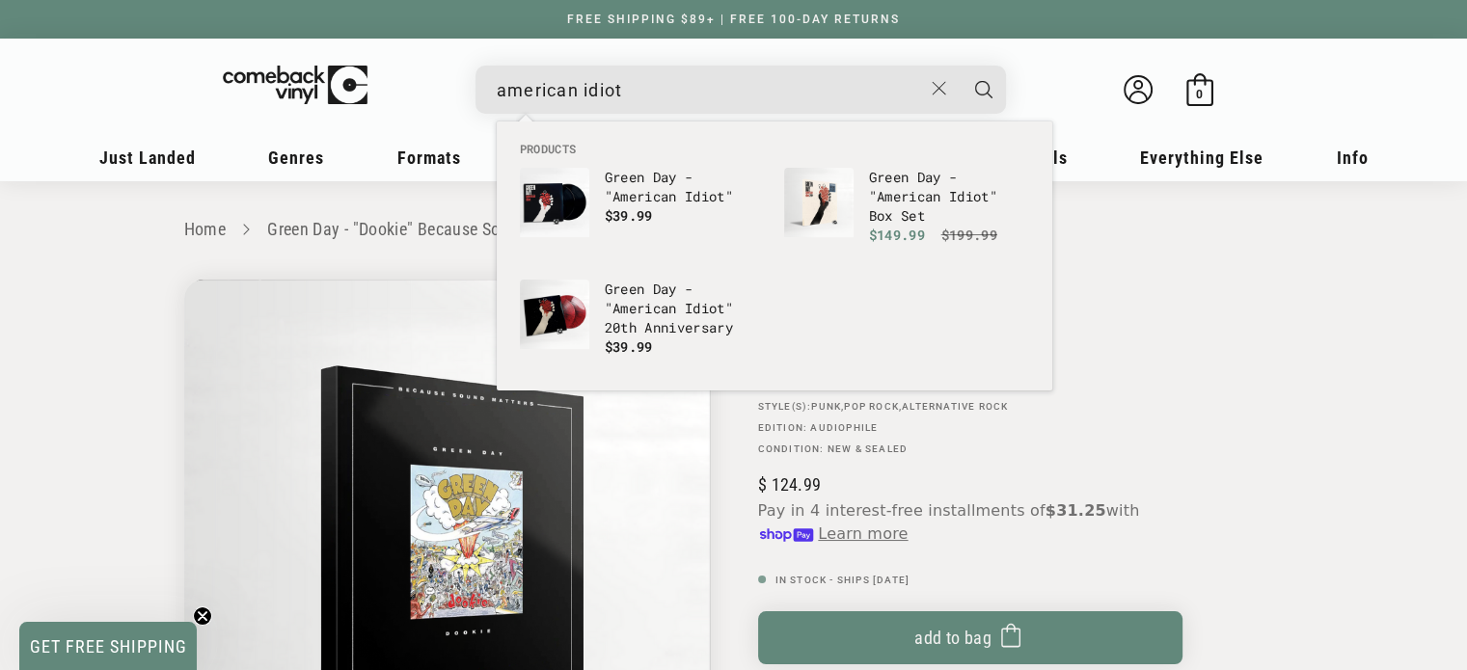 The width and height of the screenshot is (1467, 670). Describe the element at coordinates (429, 157) in the screenshot. I see `span: Formats` at that location.